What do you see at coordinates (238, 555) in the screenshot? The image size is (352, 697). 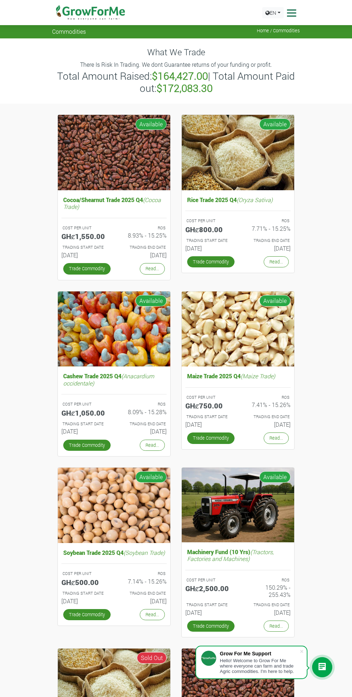 I see `h5: Machinery Fund (10 Yrs)` at bounding box center [238, 555].